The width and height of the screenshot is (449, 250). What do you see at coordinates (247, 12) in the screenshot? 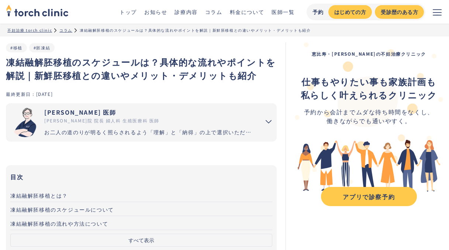
I see `a: 料金について` at bounding box center [247, 12].